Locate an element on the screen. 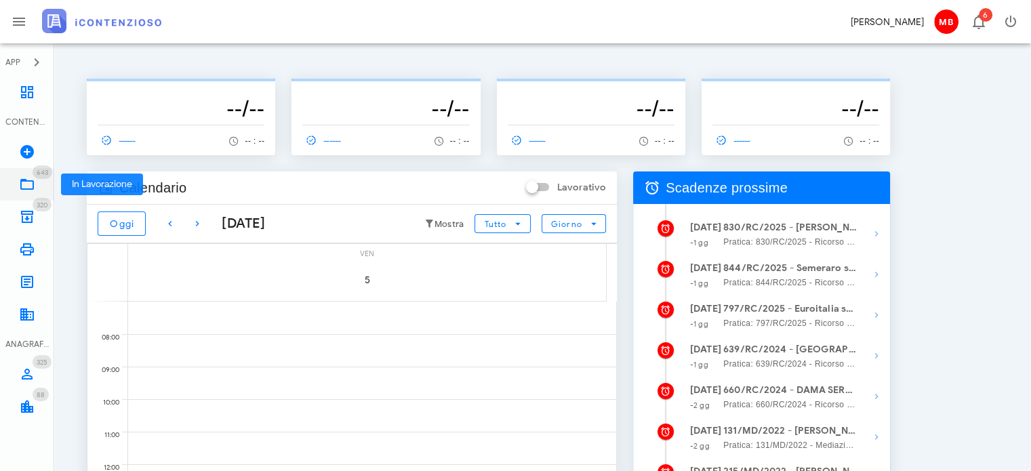 The width and height of the screenshot is (1031, 471). button: Tutto is located at coordinates (502, 224).